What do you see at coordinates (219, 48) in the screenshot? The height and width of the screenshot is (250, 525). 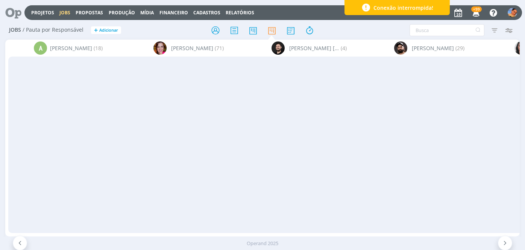 I see `span: (71)` at bounding box center [219, 48].